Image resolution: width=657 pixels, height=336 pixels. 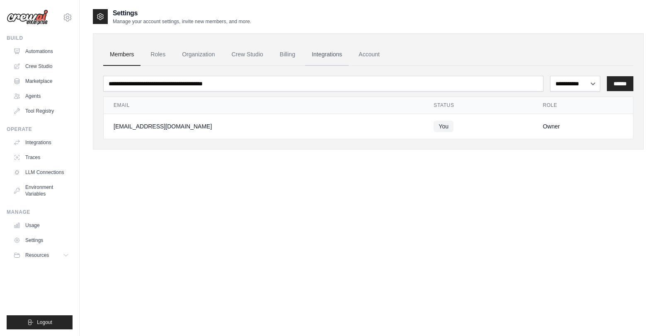 What do you see at coordinates (478, 105) in the screenshot?
I see `th: Status` at bounding box center [478, 105].